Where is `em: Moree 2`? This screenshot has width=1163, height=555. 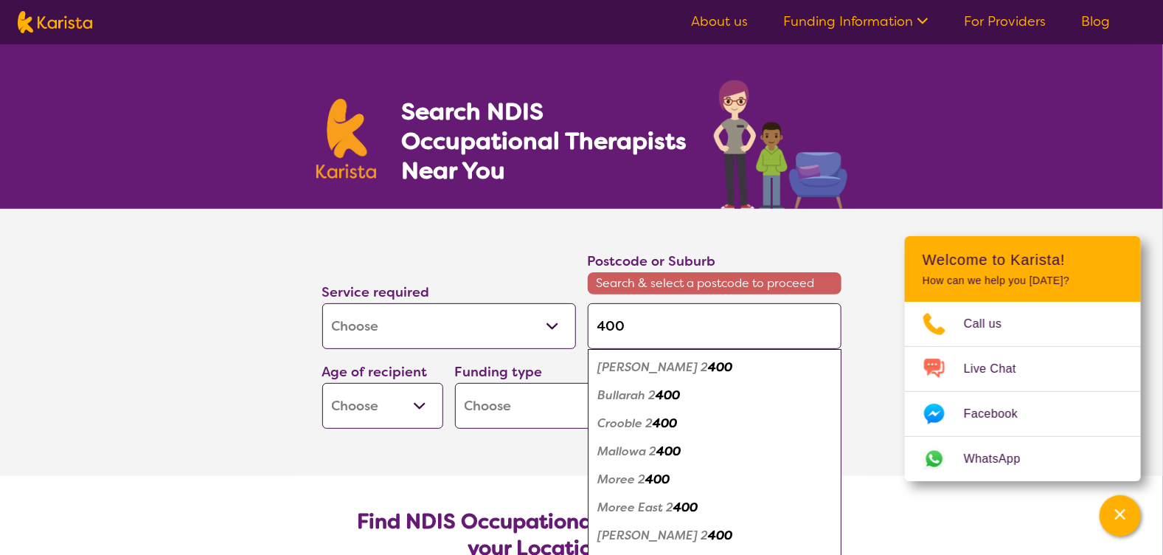 em: Moree 2 is located at coordinates (622, 479).